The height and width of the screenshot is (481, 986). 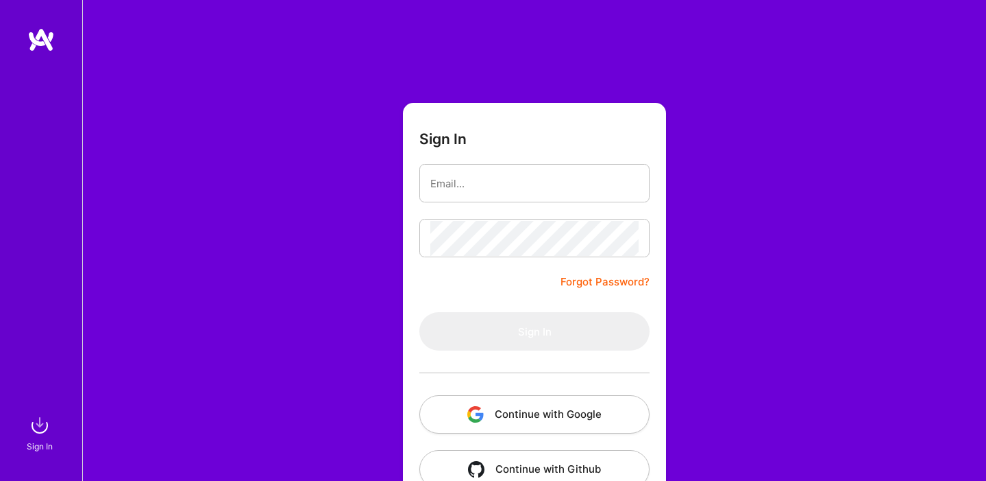 I want to click on a: Forgot Password?, so click(x=605, y=282).